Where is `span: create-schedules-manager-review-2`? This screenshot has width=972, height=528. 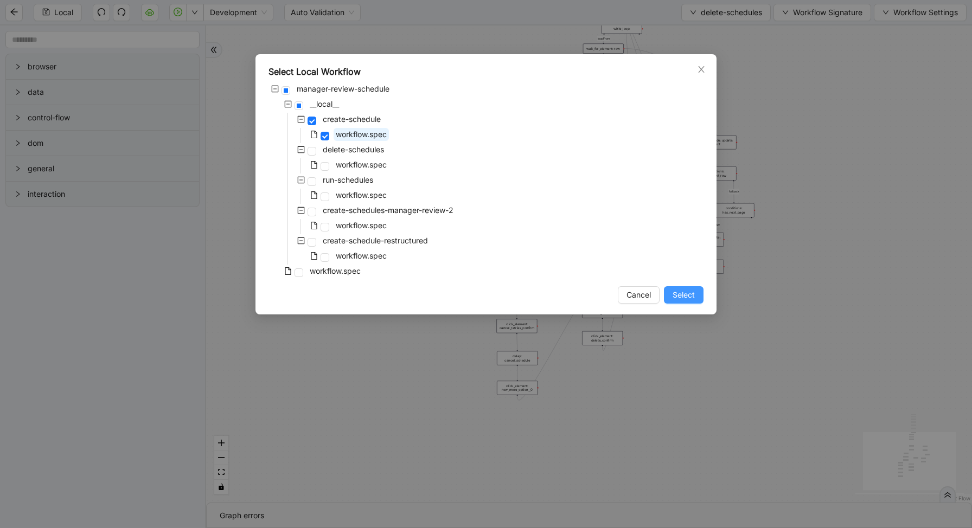
span: create-schedules-manager-review-2 is located at coordinates (388, 210).